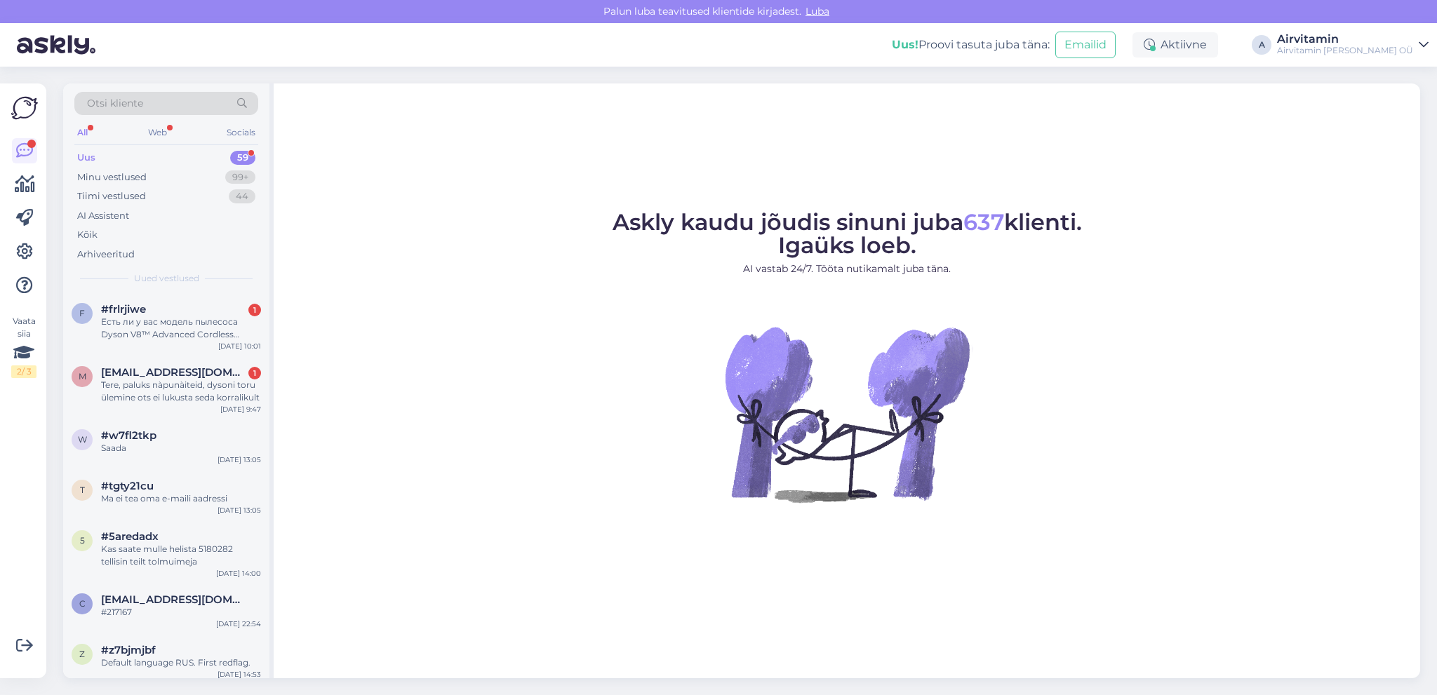  What do you see at coordinates (82, 376) in the screenshot?
I see `span: m` at bounding box center [82, 376].